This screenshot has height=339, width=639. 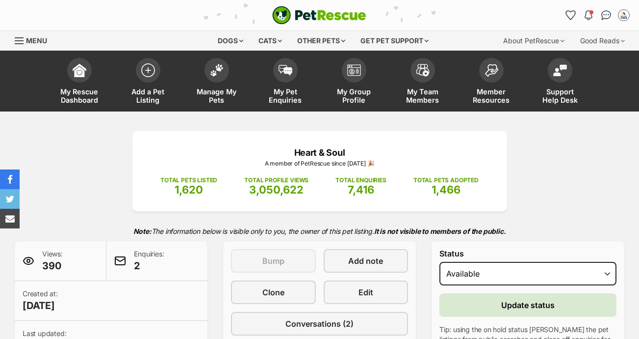 I want to click on a: Support Help Desk, so click(x=560, y=82).